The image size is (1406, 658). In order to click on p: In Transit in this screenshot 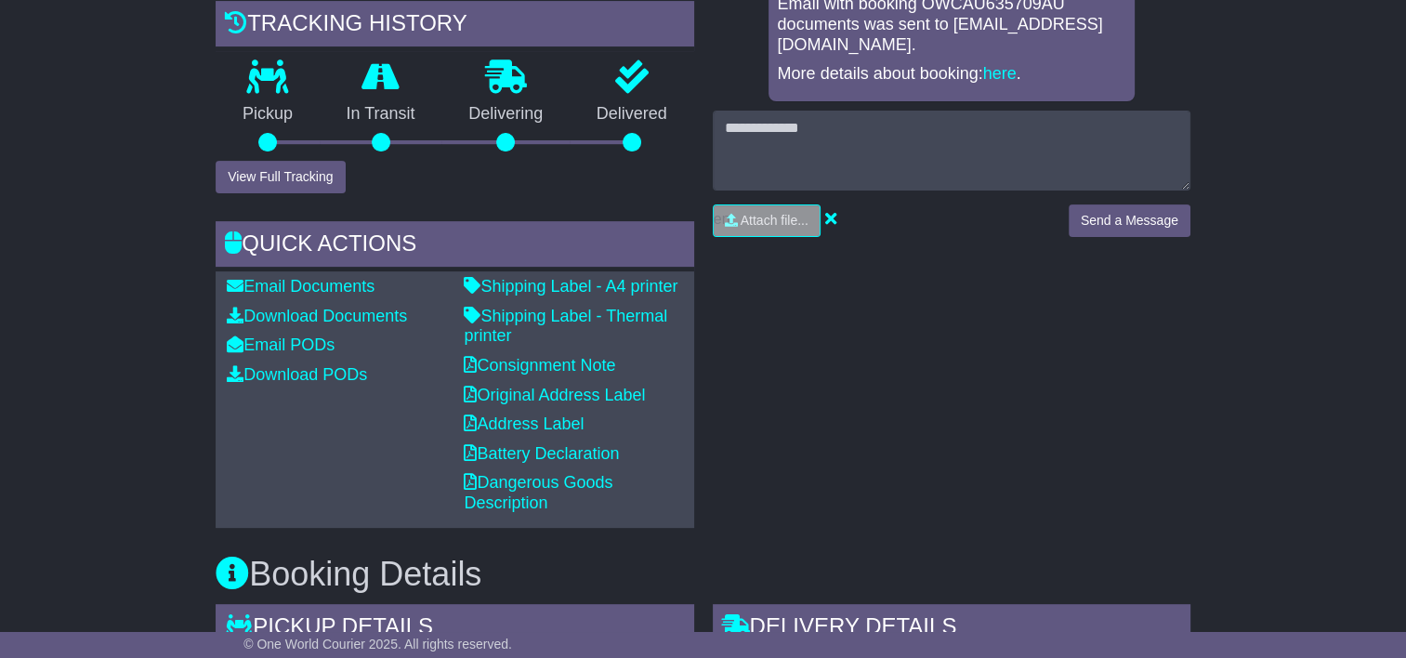, I will do `click(381, 114)`.